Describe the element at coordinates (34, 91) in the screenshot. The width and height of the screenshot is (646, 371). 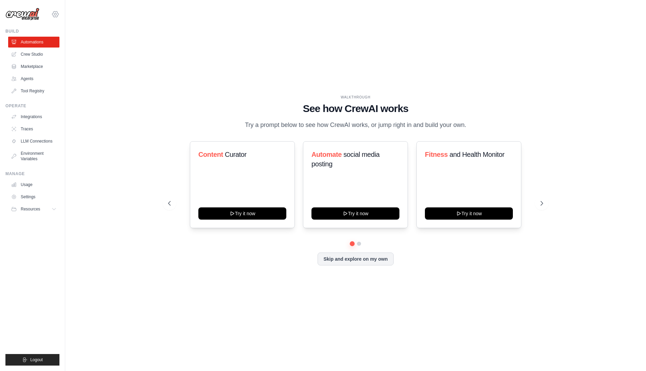
I see `a: Tool Registry` at that location.